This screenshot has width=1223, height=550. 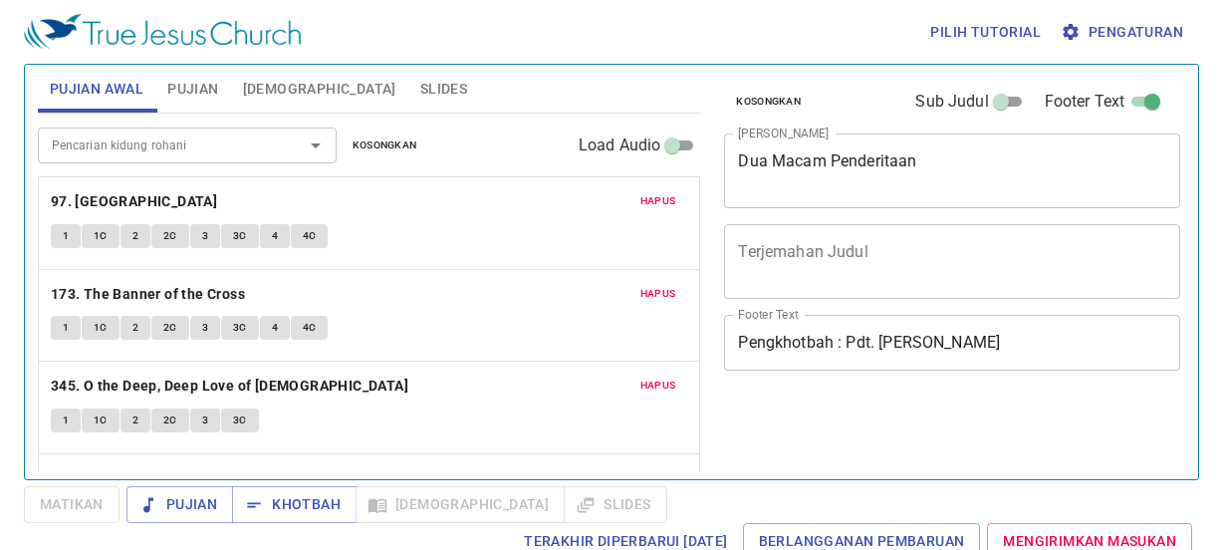 I want to click on span: Pilih tutorial, so click(x=985, y=32).